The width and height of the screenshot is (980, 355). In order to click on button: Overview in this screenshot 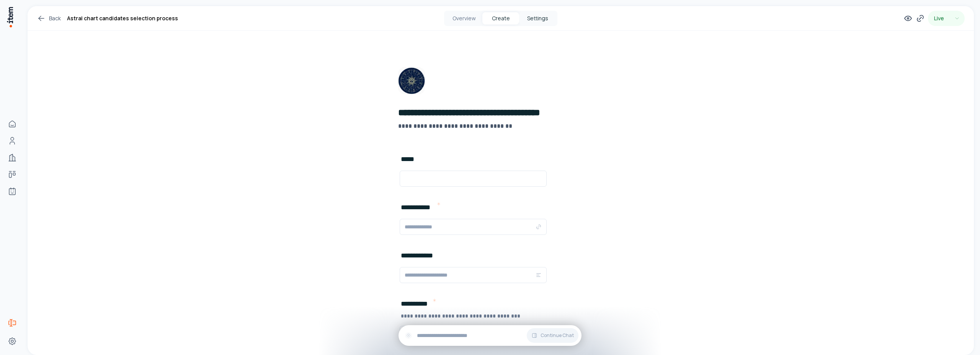, I will do `click(464, 18)`.